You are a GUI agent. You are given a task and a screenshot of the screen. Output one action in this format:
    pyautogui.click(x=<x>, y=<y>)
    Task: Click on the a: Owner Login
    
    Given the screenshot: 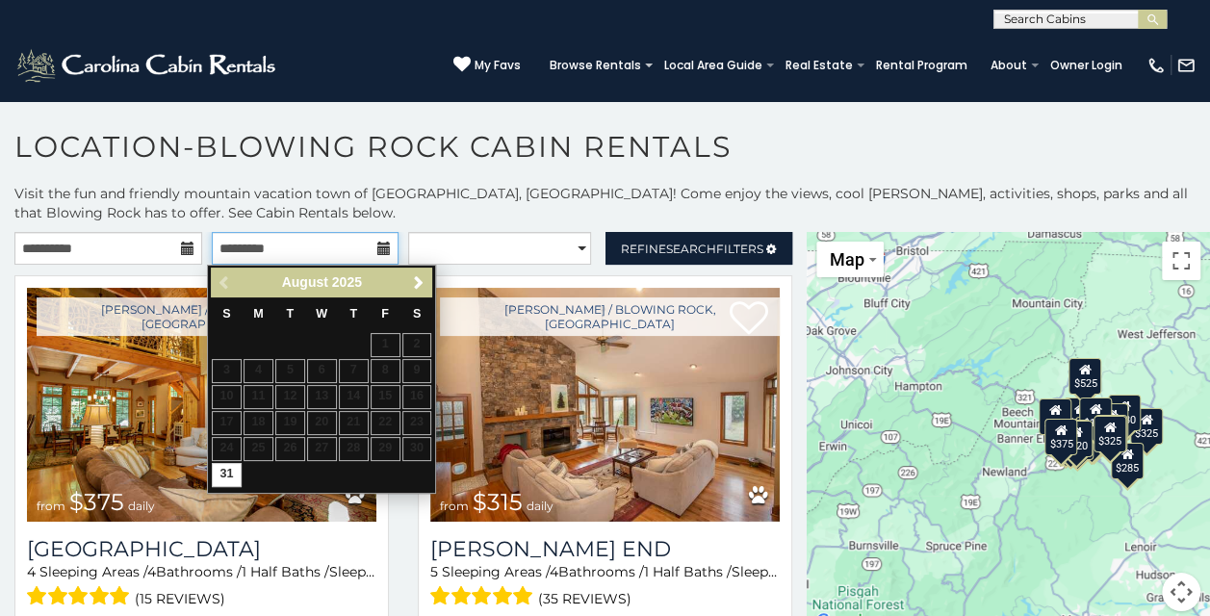 What is the action you would take?
    pyautogui.click(x=1086, y=65)
    